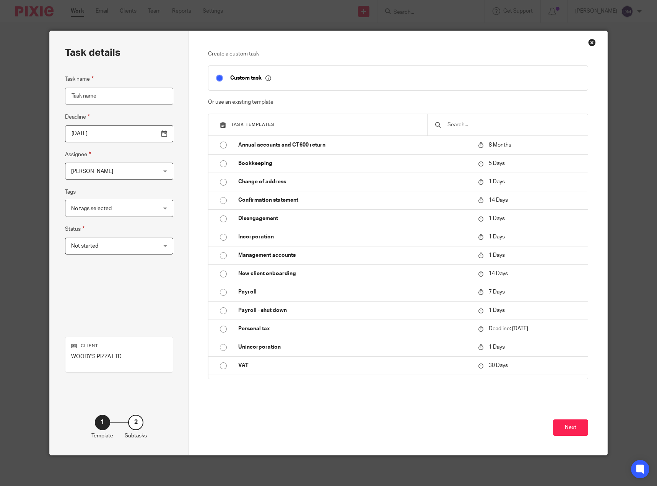 The width and height of the screenshot is (657, 486). What do you see at coordinates (253, 124) in the screenshot?
I see `span: Task templates` at bounding box center [253, 124].